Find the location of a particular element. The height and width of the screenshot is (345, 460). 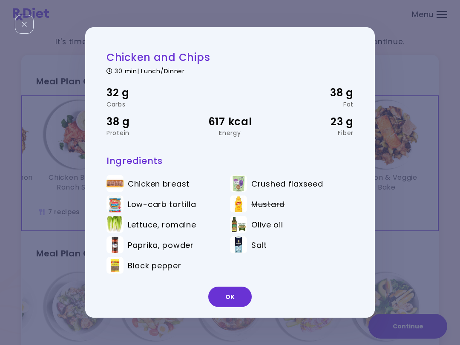

div: 30 min | Lunch/Dinner is located at coordinates (230, 70).